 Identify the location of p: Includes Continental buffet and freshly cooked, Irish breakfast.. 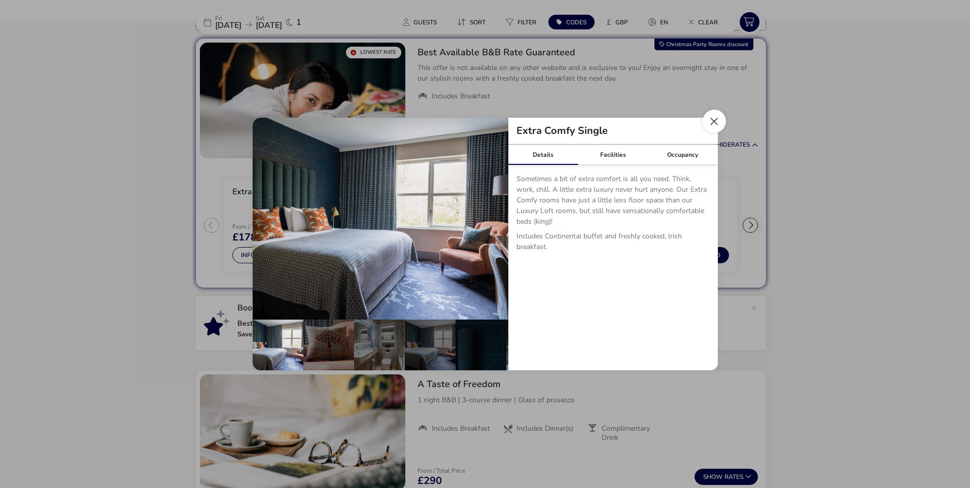
(613, 244).